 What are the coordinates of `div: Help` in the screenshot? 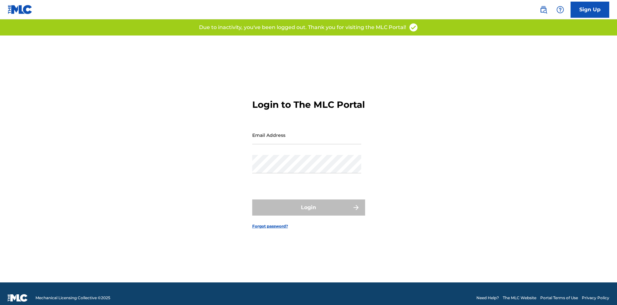 It's located at (561, 10).